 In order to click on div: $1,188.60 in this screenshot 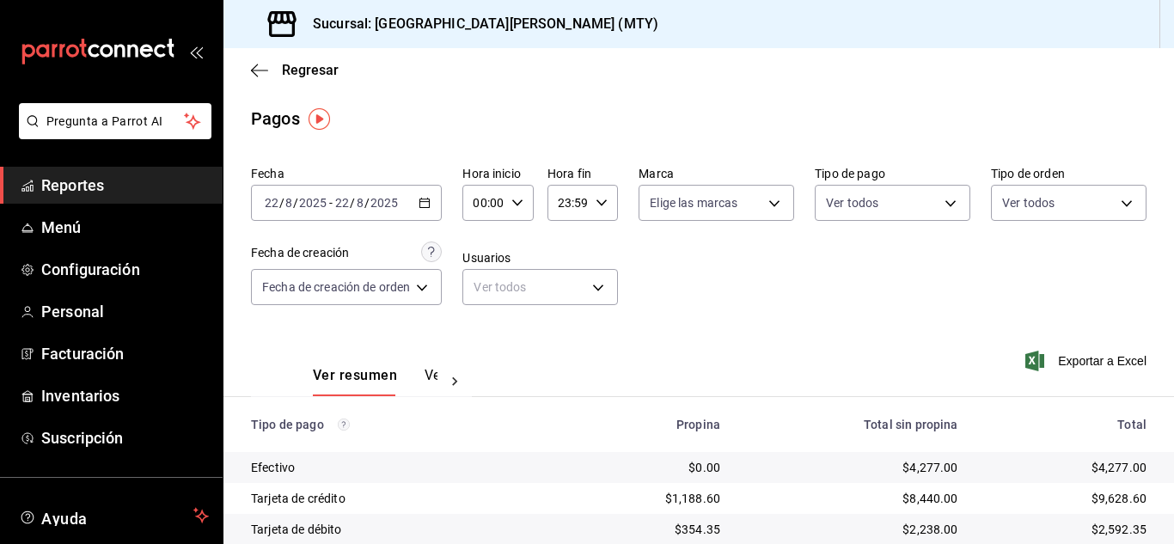, I will do `click(653, 499)`.